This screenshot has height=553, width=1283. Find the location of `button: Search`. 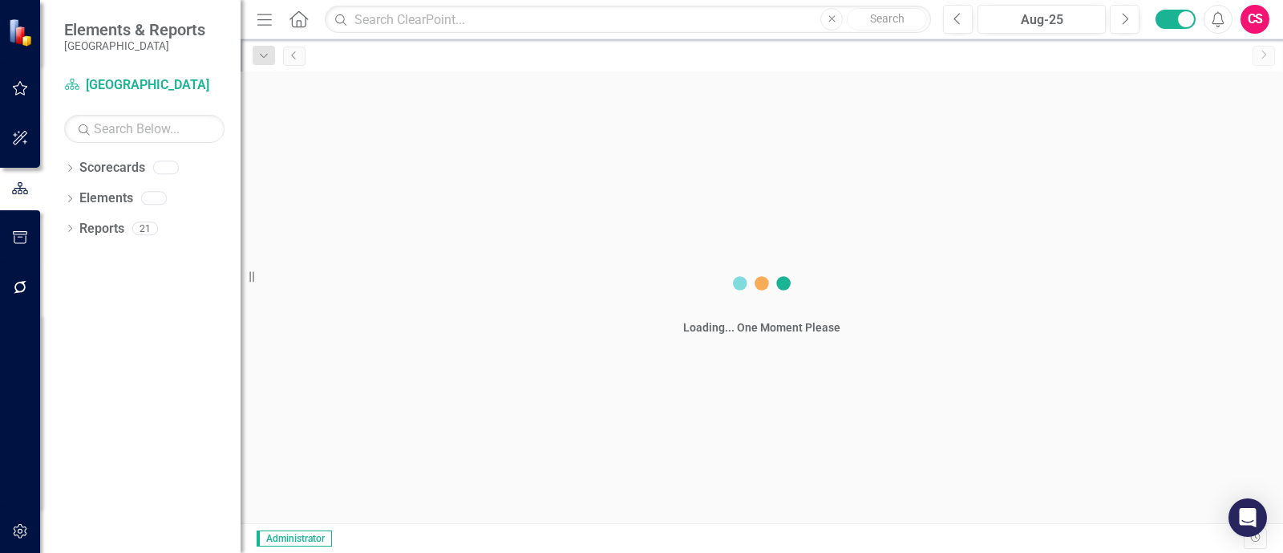

button: Search is located at coordinates (887, 19).